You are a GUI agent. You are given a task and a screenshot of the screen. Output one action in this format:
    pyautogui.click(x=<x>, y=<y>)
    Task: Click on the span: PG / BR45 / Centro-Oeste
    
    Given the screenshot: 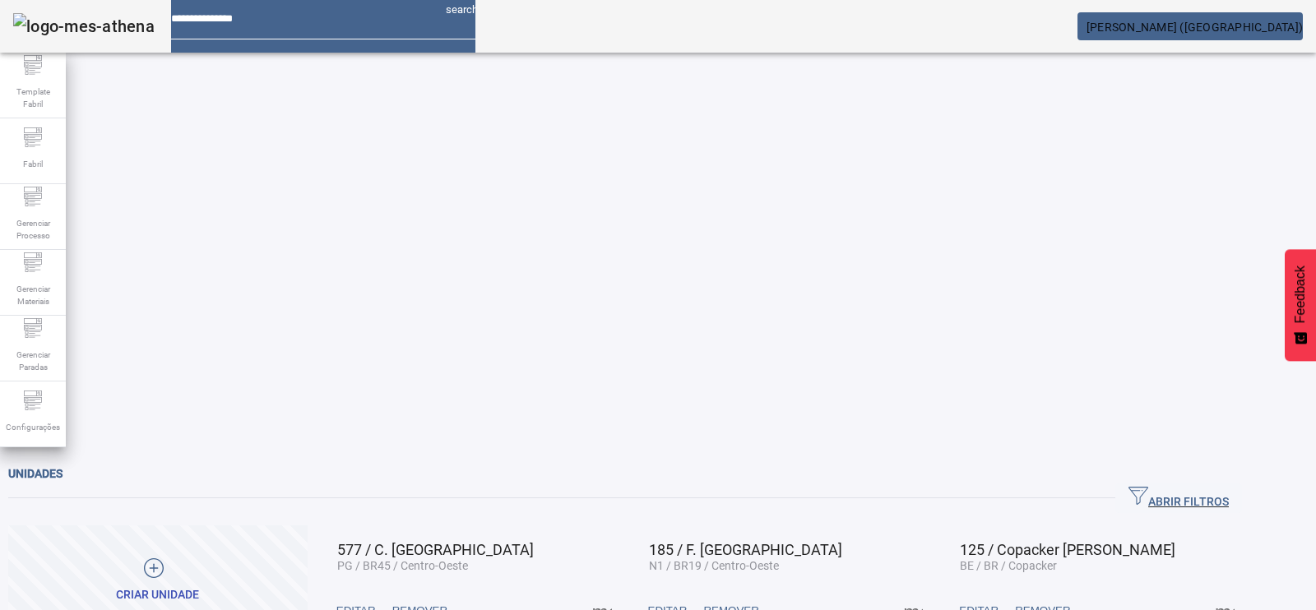 What is the action you would take?
    pyautogui.click(x=402, y=566)
    